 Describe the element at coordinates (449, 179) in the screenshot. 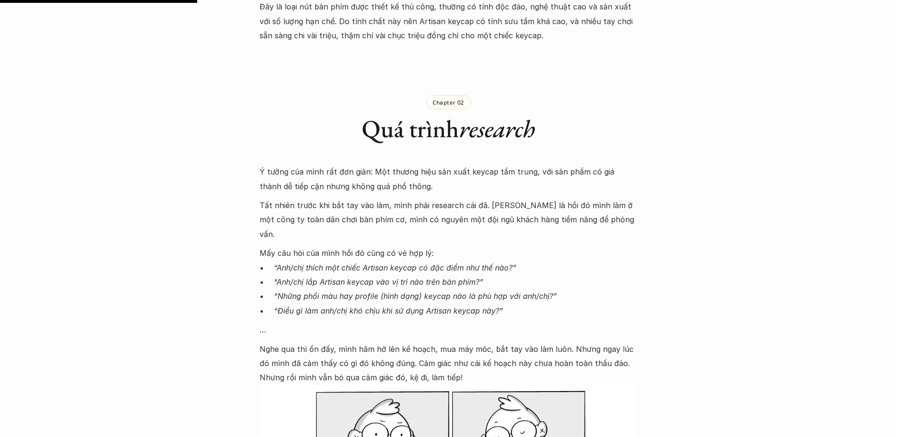

I see `p: Ý tưởng của mình rất đơn giản: Một thương hiệu sản xuất keycap tầm trung, với sản phẩm có giá thà...` at that location.